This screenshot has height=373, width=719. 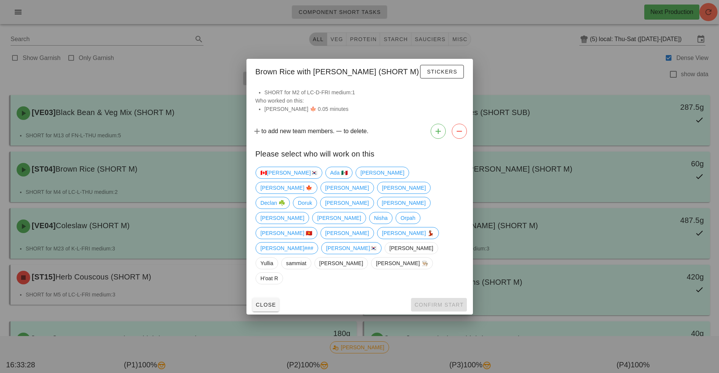 What do you see at coordinates (267, 264) in the screenshot?
I see `span: Yullia` at bounding box center [267, 264].